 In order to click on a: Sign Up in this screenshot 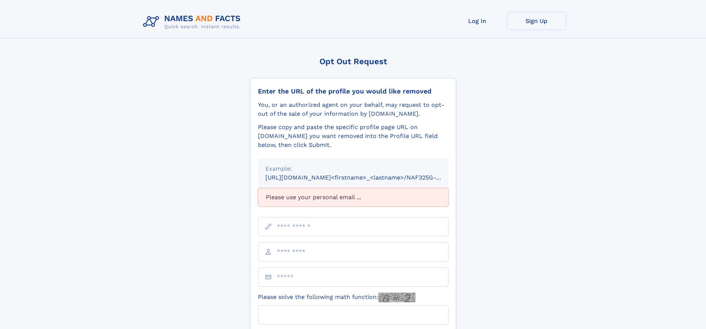, I will do `click(536, 21)`.